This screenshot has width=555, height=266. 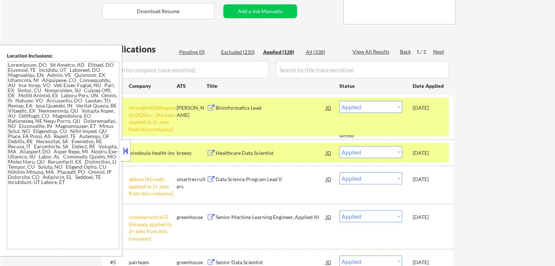 What do you see at coordinates (152, 228) in the screenshot?
I see `div: simplepractice55 [Already applied to 2+ jobs from this company]` at bounding box center [152, 228].